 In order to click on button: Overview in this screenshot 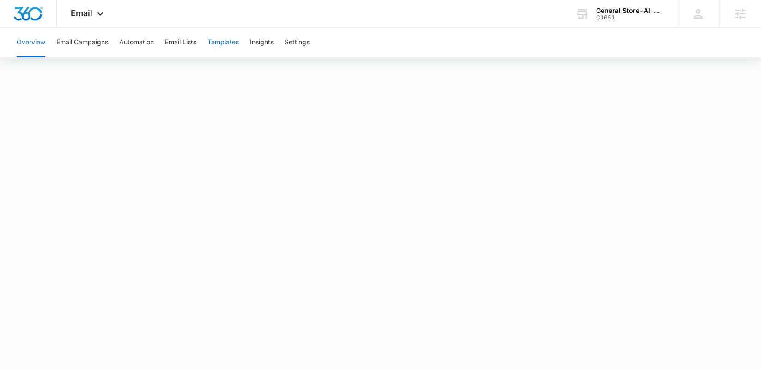, I will do `click(31, 43)`.